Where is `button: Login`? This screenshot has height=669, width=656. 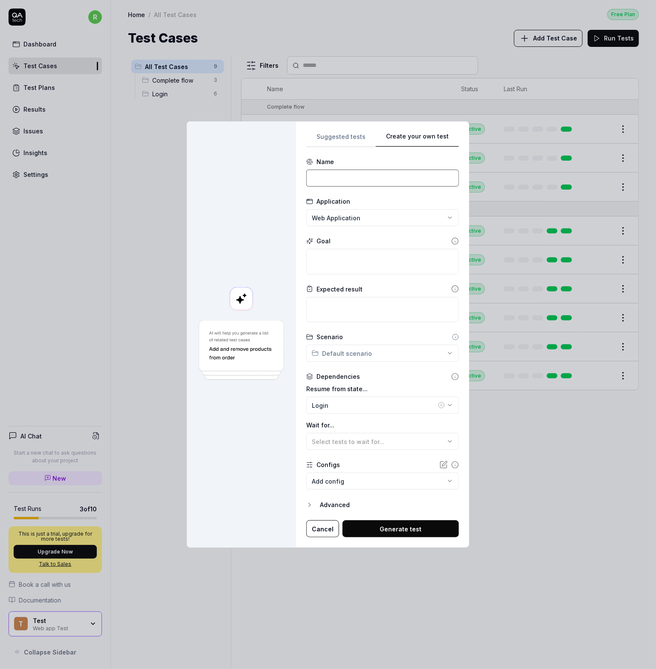
button: Login is located at coordinates (382, 406).